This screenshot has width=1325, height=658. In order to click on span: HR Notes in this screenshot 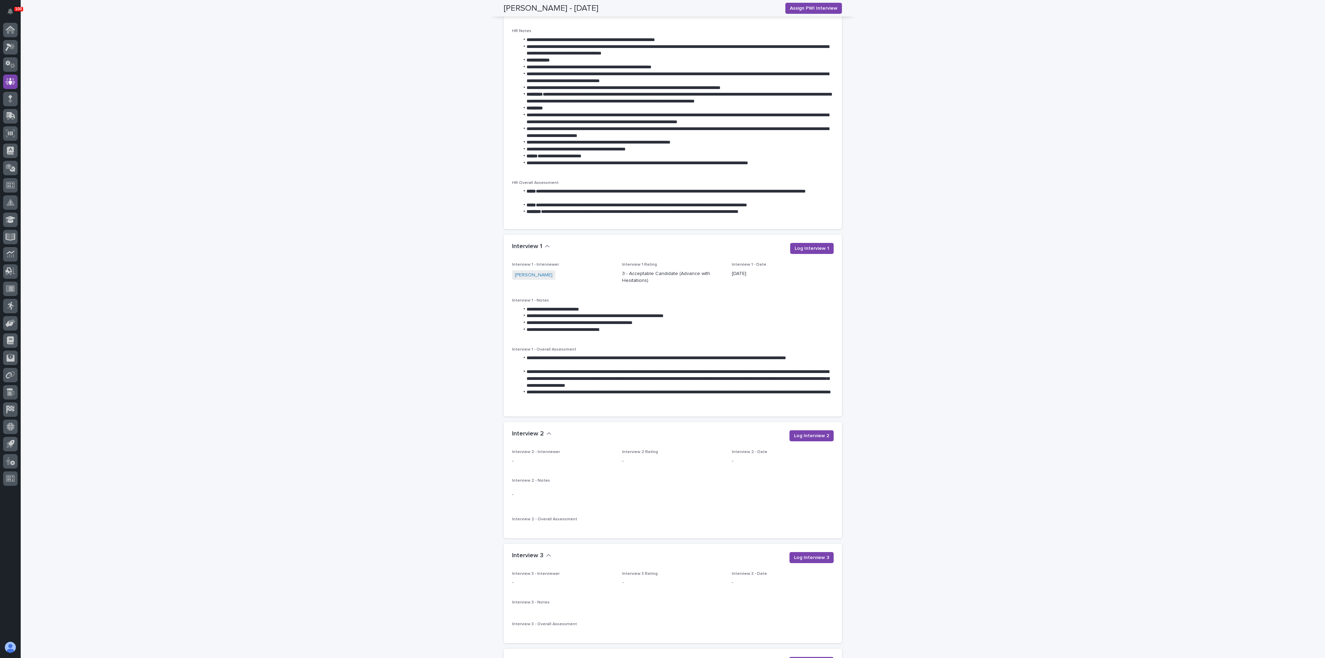, I will do `click(522, 31)`.